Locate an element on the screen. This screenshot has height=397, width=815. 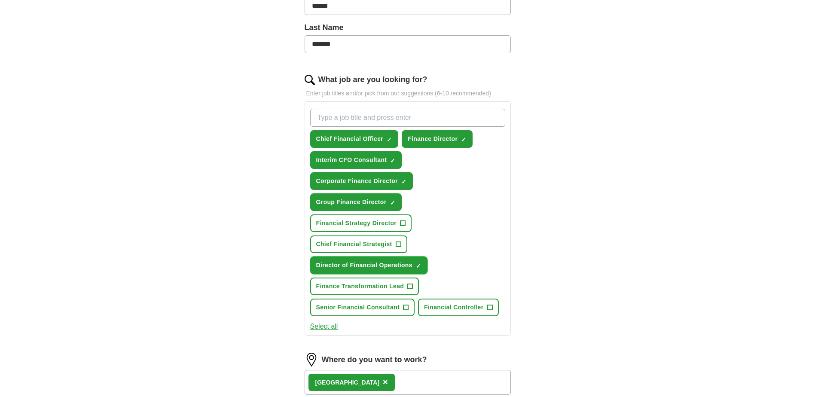
button: Senior Financial Consultant is located at coordinates (363, 307).